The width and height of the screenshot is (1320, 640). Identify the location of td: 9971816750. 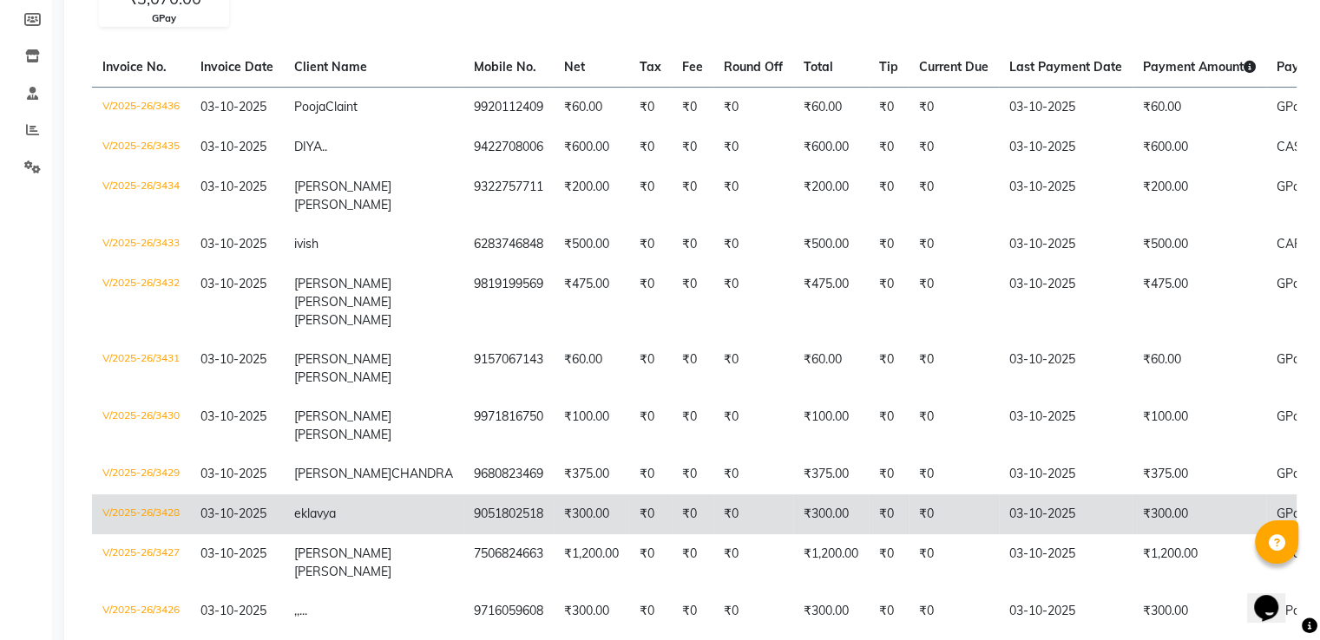
(508, 426).